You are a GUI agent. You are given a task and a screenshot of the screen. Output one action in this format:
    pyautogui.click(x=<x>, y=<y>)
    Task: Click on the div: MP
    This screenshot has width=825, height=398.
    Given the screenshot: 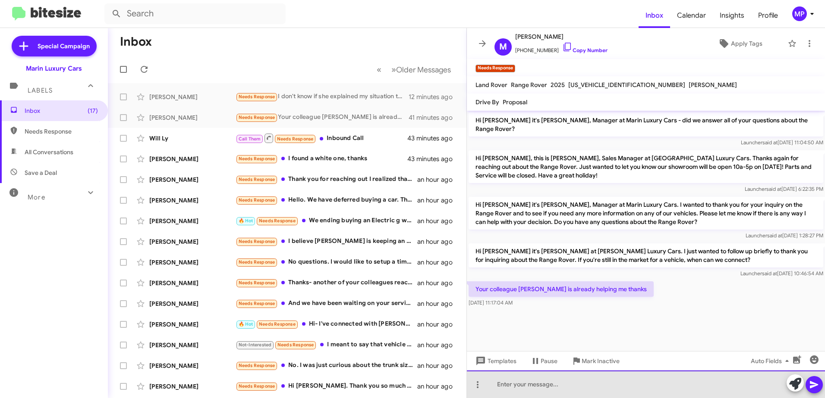 What is the action you would take?
    pyautogui.click(x=799, y=14)
    